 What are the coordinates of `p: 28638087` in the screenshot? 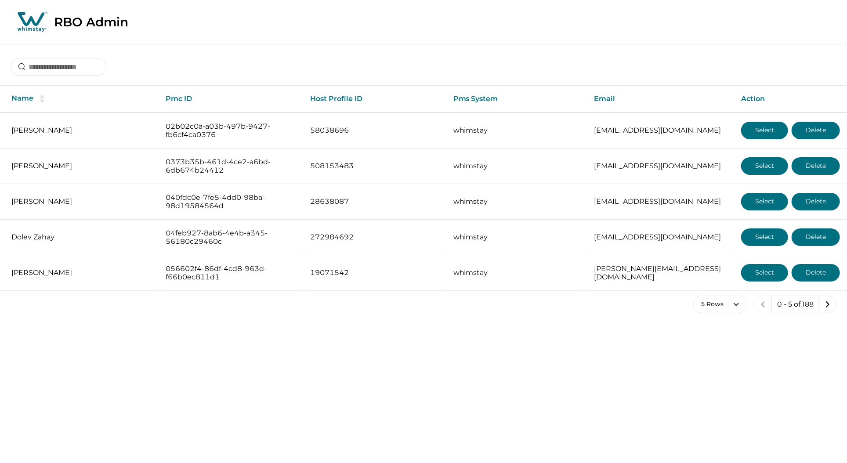 It's located at (374, 202).